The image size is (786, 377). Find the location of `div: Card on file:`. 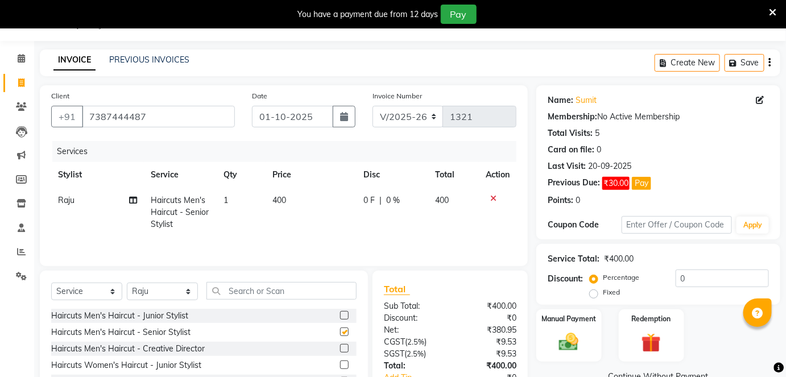

div: Card on file: is located at coordinates (571, 150).